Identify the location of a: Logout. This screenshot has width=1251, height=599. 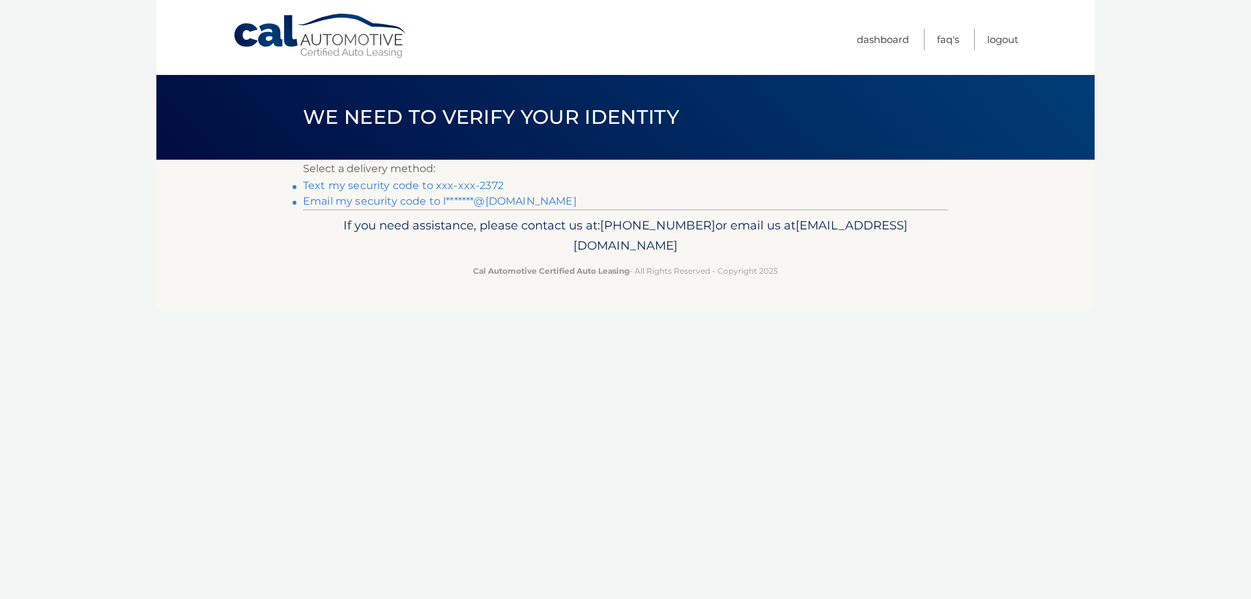
(1003, 39).